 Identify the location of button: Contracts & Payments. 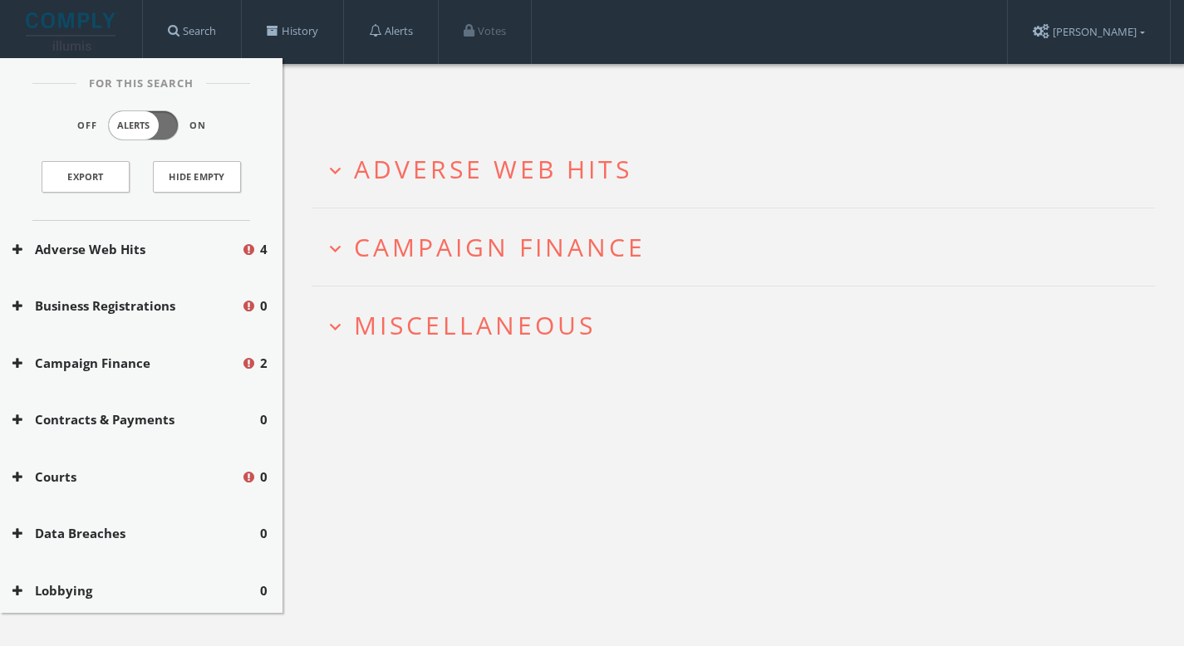
(136, 419).